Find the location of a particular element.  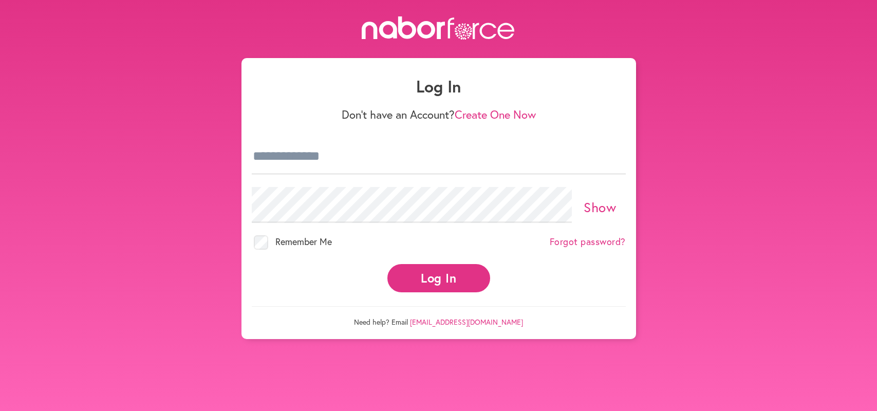

a: Forgot password? is located at coordinates (587, 242).